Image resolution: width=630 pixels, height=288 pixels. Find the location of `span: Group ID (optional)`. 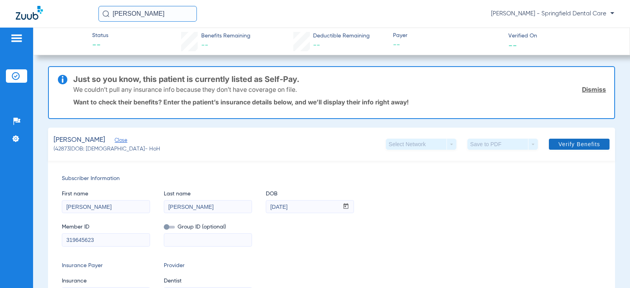

span: Group ID (optional) is located at coordinates (208, 227).